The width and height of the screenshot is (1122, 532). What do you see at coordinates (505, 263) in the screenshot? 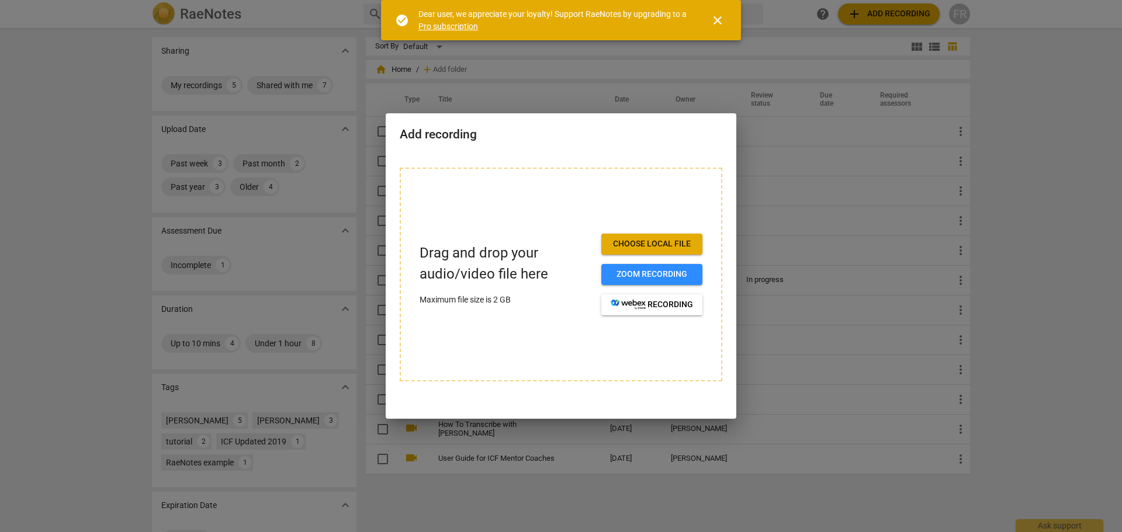
I see `p: Drag and drop your audio/video file here` at bounding box center [505, 263].